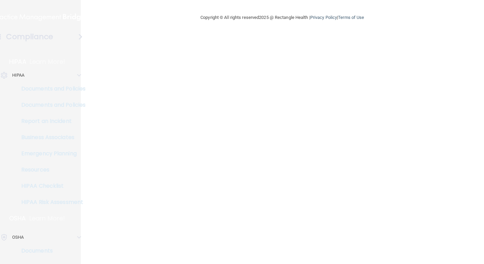 This screenshot has height=264, width=484. Describe the element at coordinates (50, 202) in the screenshot. I see `p: HIPAA Risk Assessment` at that location.